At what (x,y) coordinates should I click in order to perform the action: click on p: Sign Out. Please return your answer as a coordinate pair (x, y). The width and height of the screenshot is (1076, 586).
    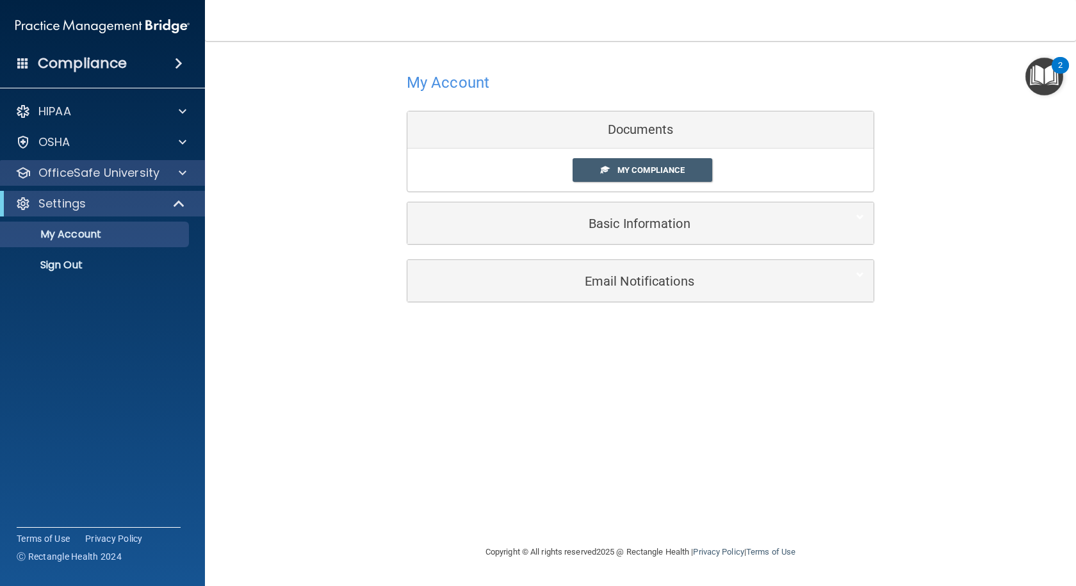
    Looking at the image, I should click on (95, 265).